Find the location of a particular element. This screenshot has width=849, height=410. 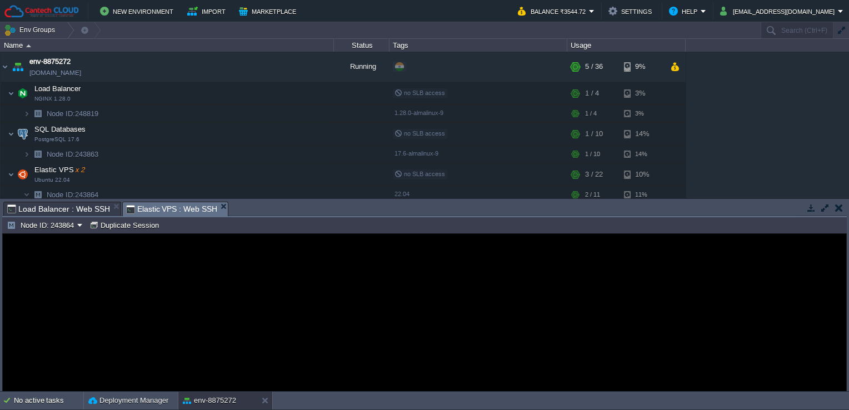

span: NGINX 1.28.0 is located at coordinates (52, 99).